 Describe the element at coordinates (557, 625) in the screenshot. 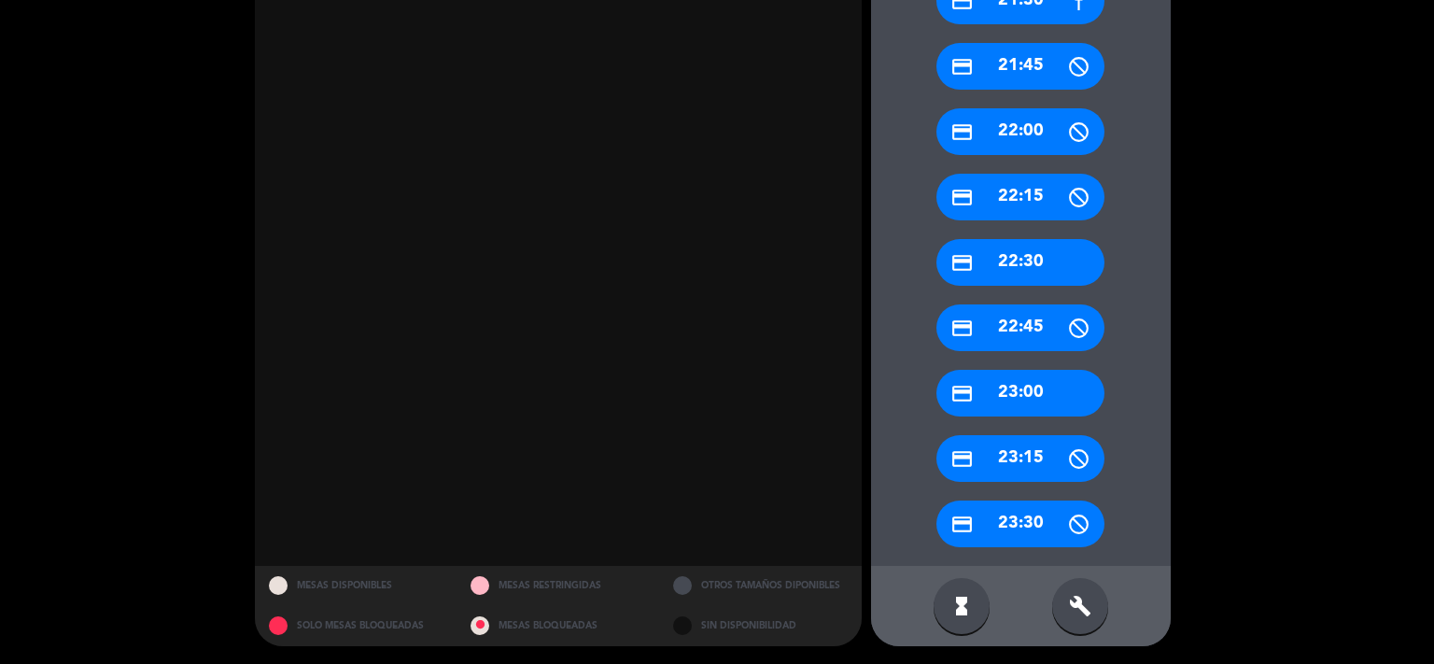

I see `div: MESAS BLOQUEADAS` at that location.